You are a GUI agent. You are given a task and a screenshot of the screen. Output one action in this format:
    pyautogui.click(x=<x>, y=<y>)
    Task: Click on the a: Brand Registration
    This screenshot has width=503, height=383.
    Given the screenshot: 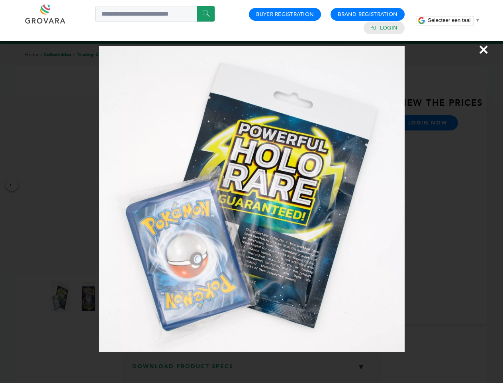 What is the action you would take?
    pyautogui.click(x=368, y=14)
    